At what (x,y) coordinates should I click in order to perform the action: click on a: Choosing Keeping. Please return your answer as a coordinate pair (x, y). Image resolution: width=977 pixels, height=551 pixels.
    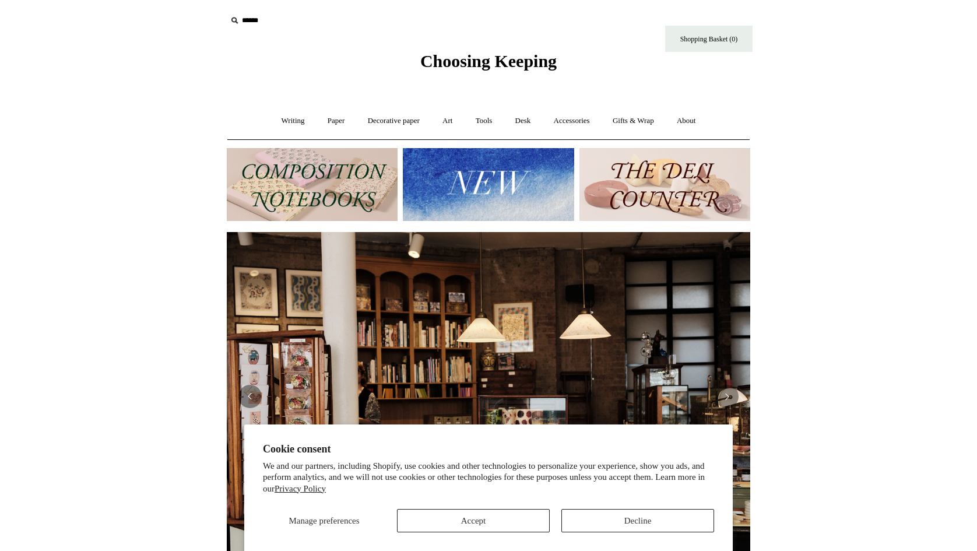
    Looking at the image, I should click on (488, 65).